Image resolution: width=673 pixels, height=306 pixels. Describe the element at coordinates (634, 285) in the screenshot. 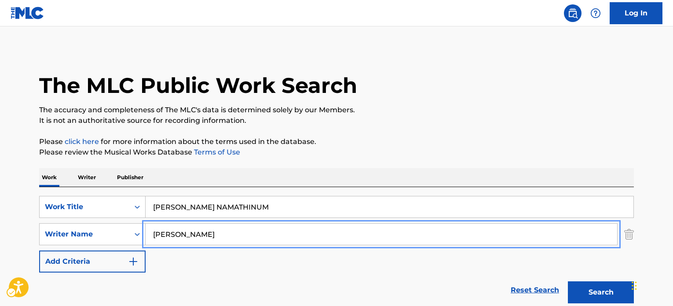

I see `div: Drag` at that location.